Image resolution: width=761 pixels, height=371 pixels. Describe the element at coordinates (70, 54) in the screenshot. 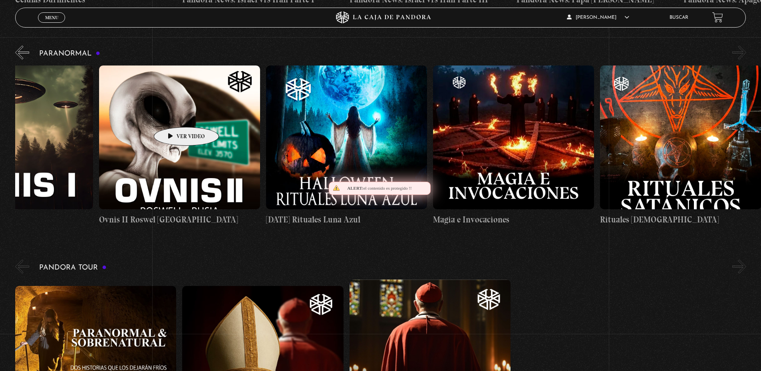

I see `h3: Paranormal` at that location.